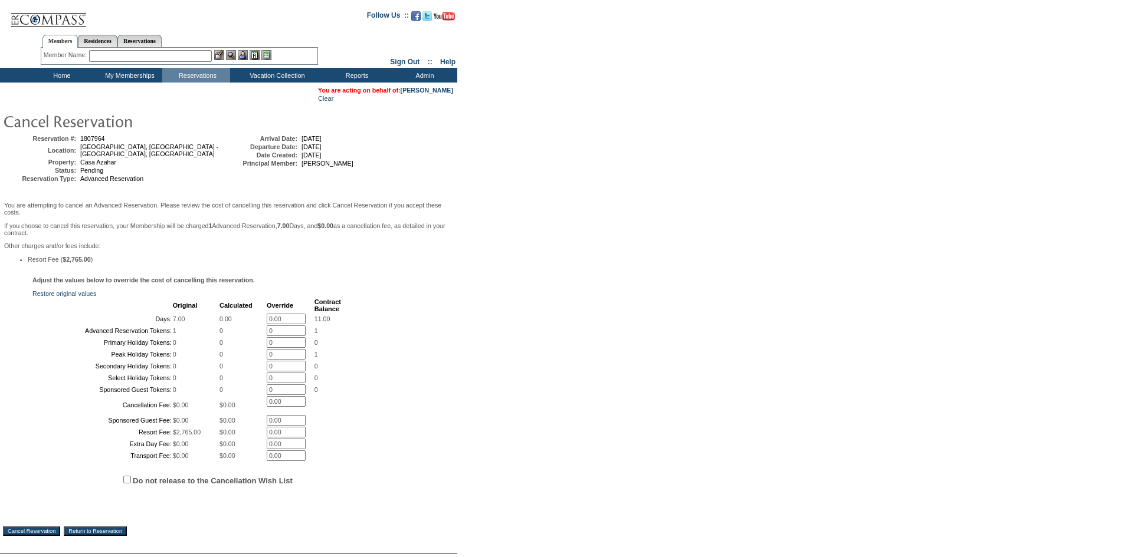 This screenshot has width=1124, height=557. Describe the element at coordinates (196, 75) in the screenshot. I see `td: Reservations` at that location.